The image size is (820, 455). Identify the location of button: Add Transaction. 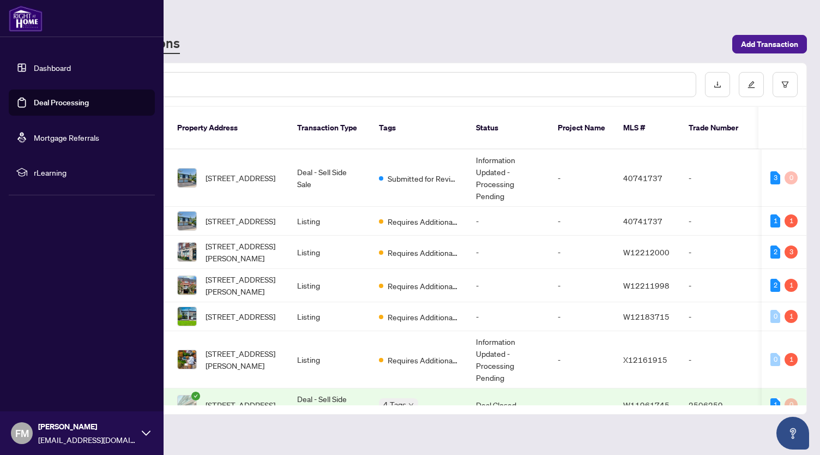
(770, 44).